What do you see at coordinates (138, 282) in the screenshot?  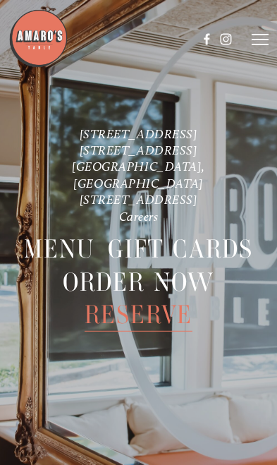 I see `a: Order Now` at bounding box center [138, 282].